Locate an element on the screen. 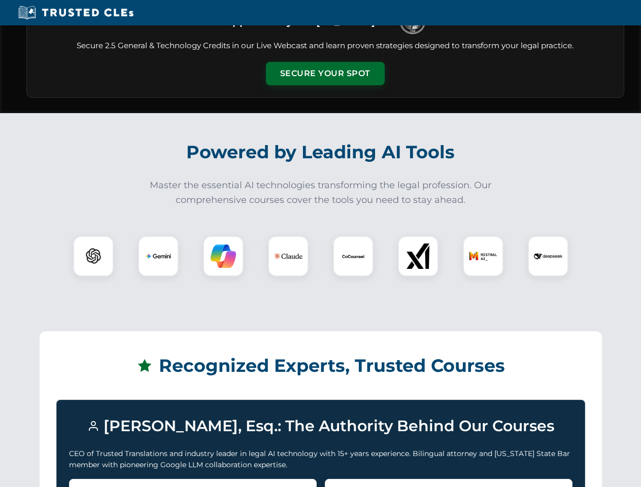  button: Secure Your Spot is located at coordinates (325, 74).